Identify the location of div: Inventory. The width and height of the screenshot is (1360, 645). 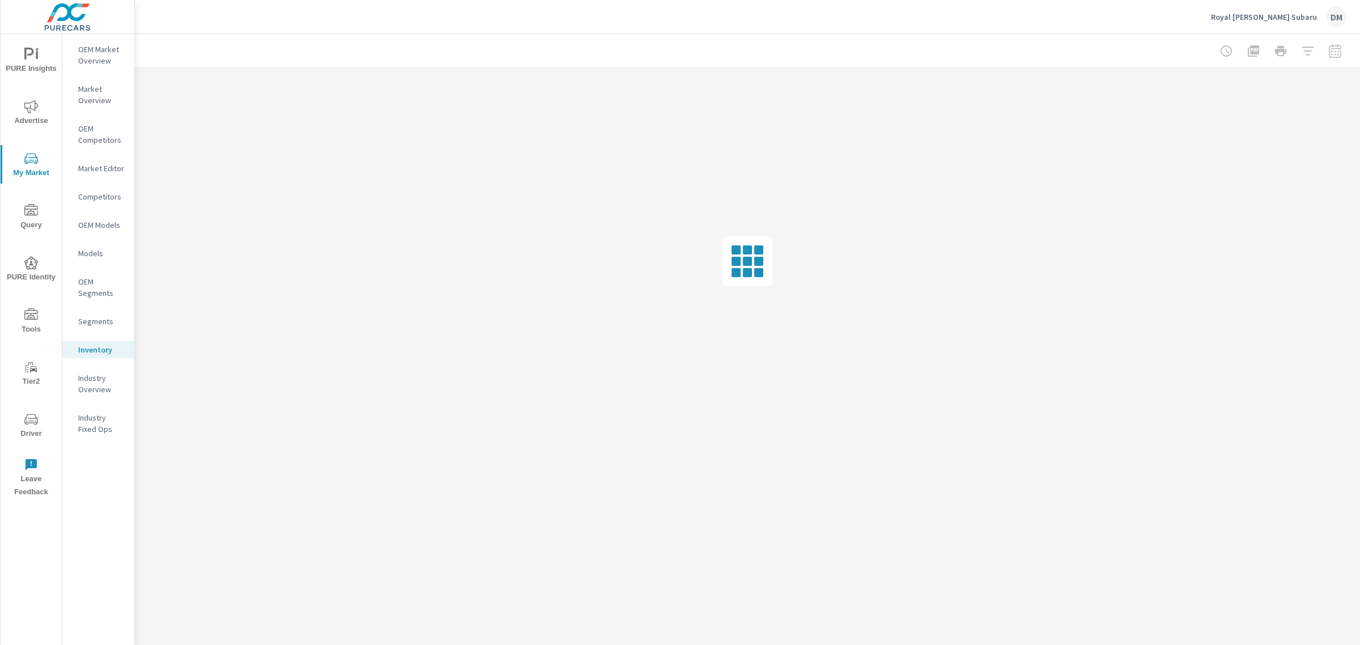
(98, 350).